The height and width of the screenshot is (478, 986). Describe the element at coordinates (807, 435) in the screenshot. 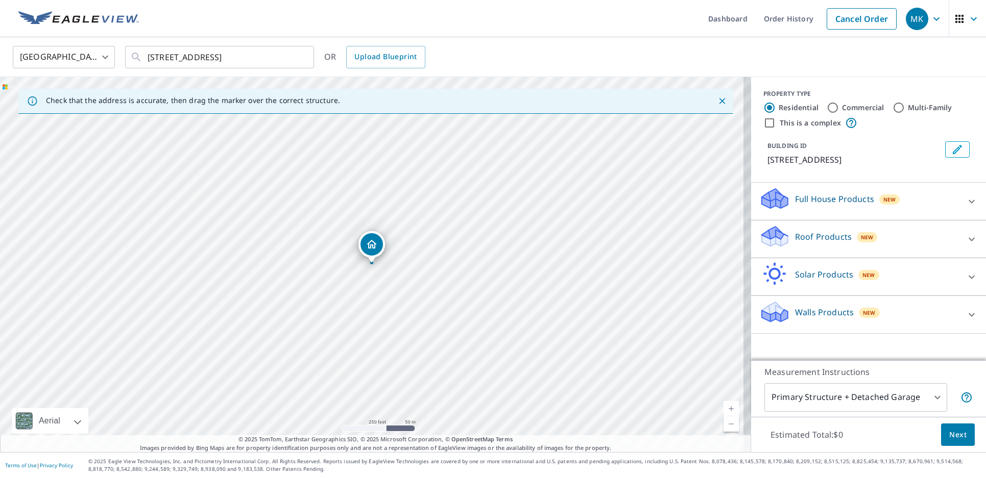

I see `p: Estimated Total: $0` at that location.